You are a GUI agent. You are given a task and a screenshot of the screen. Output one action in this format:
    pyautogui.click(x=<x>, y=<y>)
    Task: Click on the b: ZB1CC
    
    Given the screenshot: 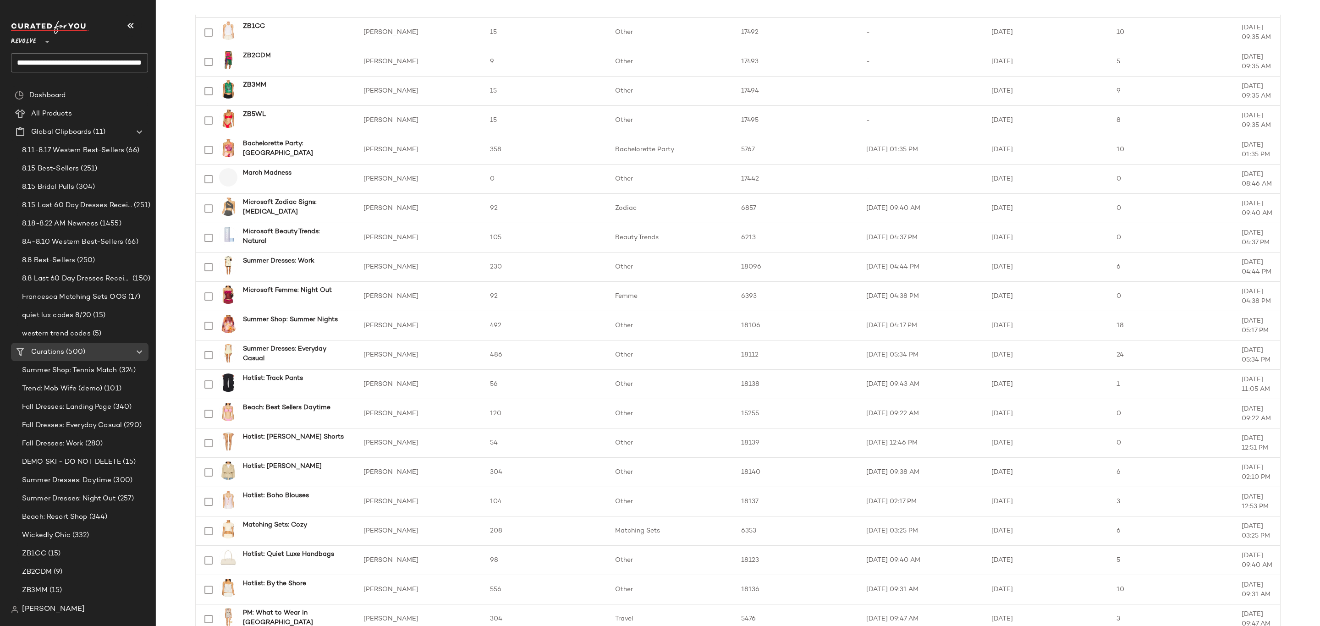 What is the action you would take?
    pyautogui.click(x=254, y=26)
    